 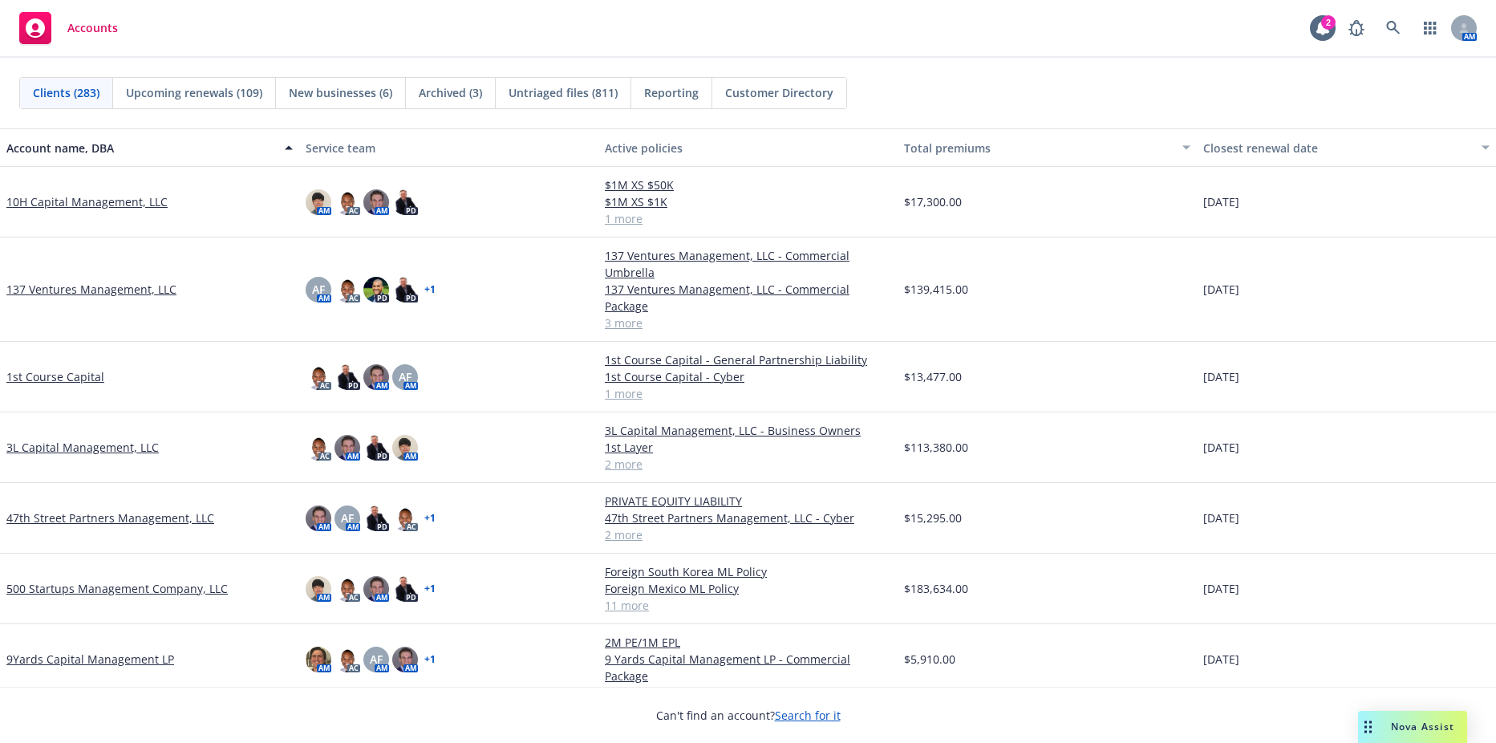 I want to click on span: Upcoming renewals (109), so click(x=194, y=92).